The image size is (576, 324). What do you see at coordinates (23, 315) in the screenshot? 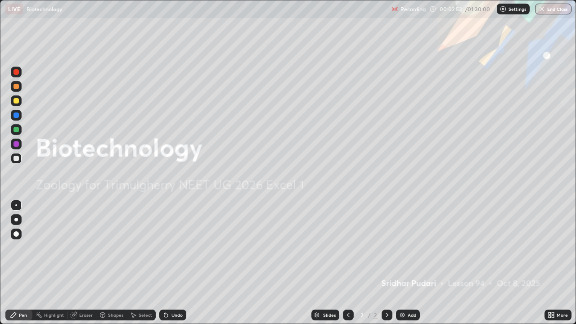
I see `div: Pen` at bounding box center [23, 315].